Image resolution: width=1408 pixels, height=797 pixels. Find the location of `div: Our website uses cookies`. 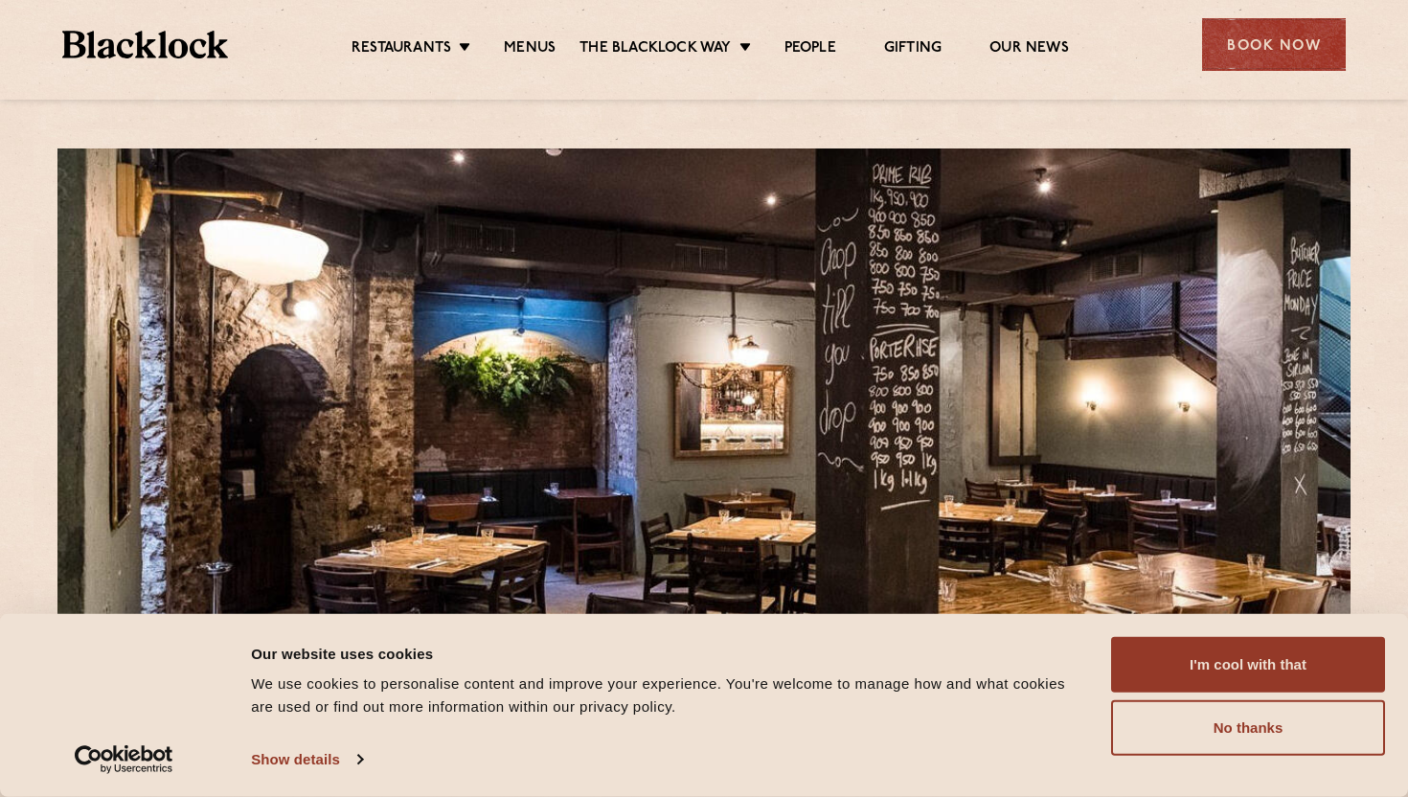

div: Our website uses cookies is located at coordinates (670, 653).